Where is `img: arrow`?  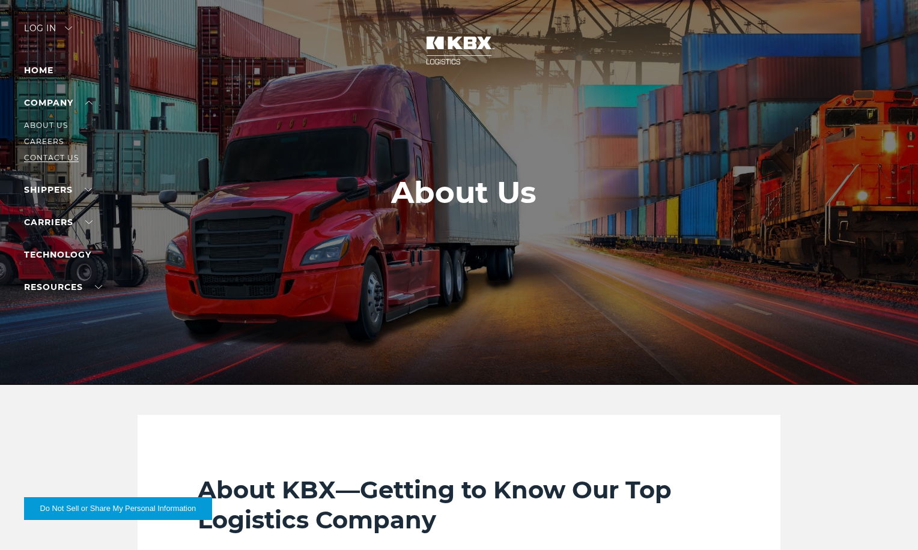
img: arrow is located at coordinates (68, 28).